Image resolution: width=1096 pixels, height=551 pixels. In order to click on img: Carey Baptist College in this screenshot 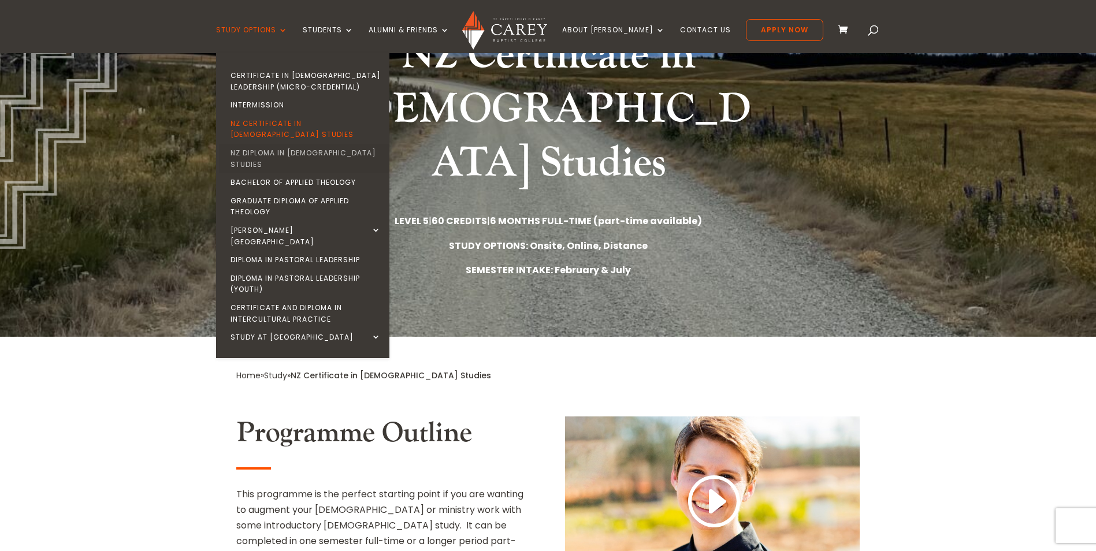, I will do `click(505, 30)`.